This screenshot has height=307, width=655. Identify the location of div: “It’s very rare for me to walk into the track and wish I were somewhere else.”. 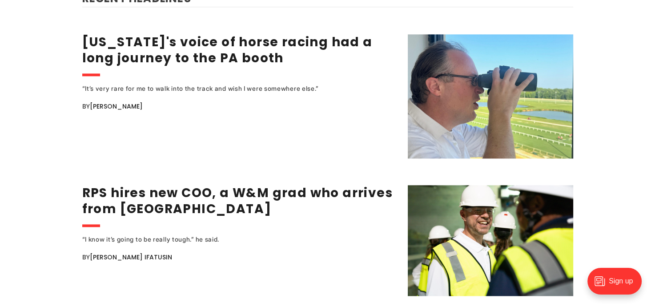
(227, 89).